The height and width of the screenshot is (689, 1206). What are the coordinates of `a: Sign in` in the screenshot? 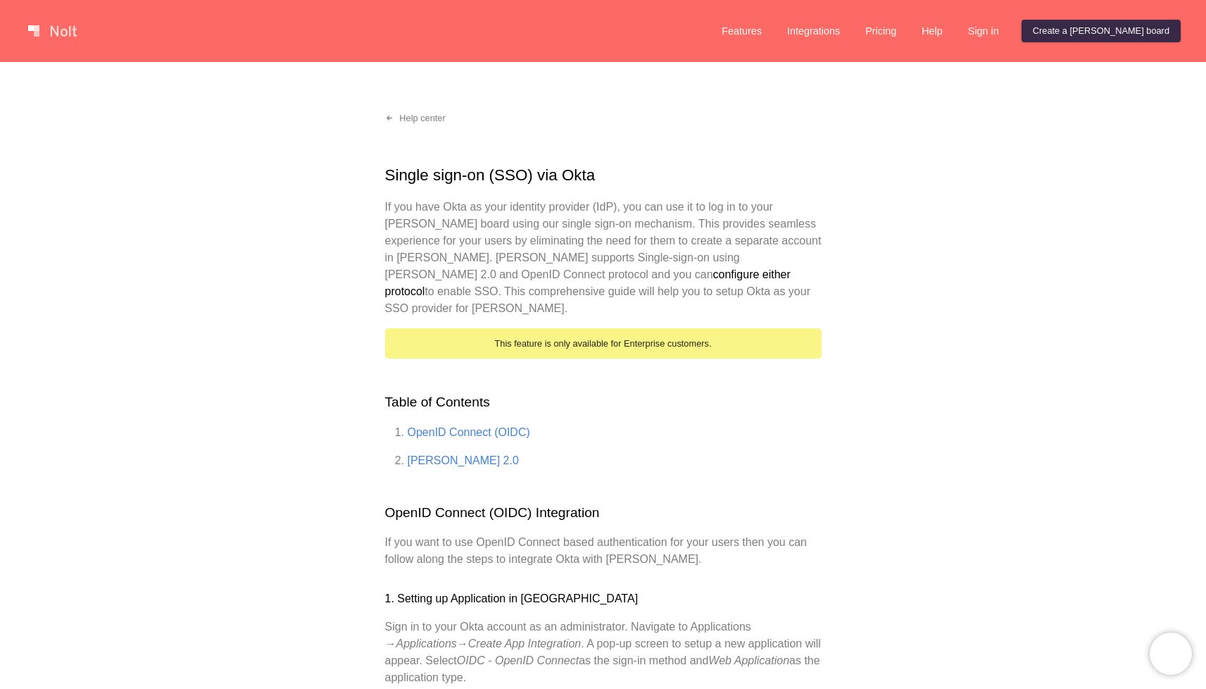 It's located at (984, 31).